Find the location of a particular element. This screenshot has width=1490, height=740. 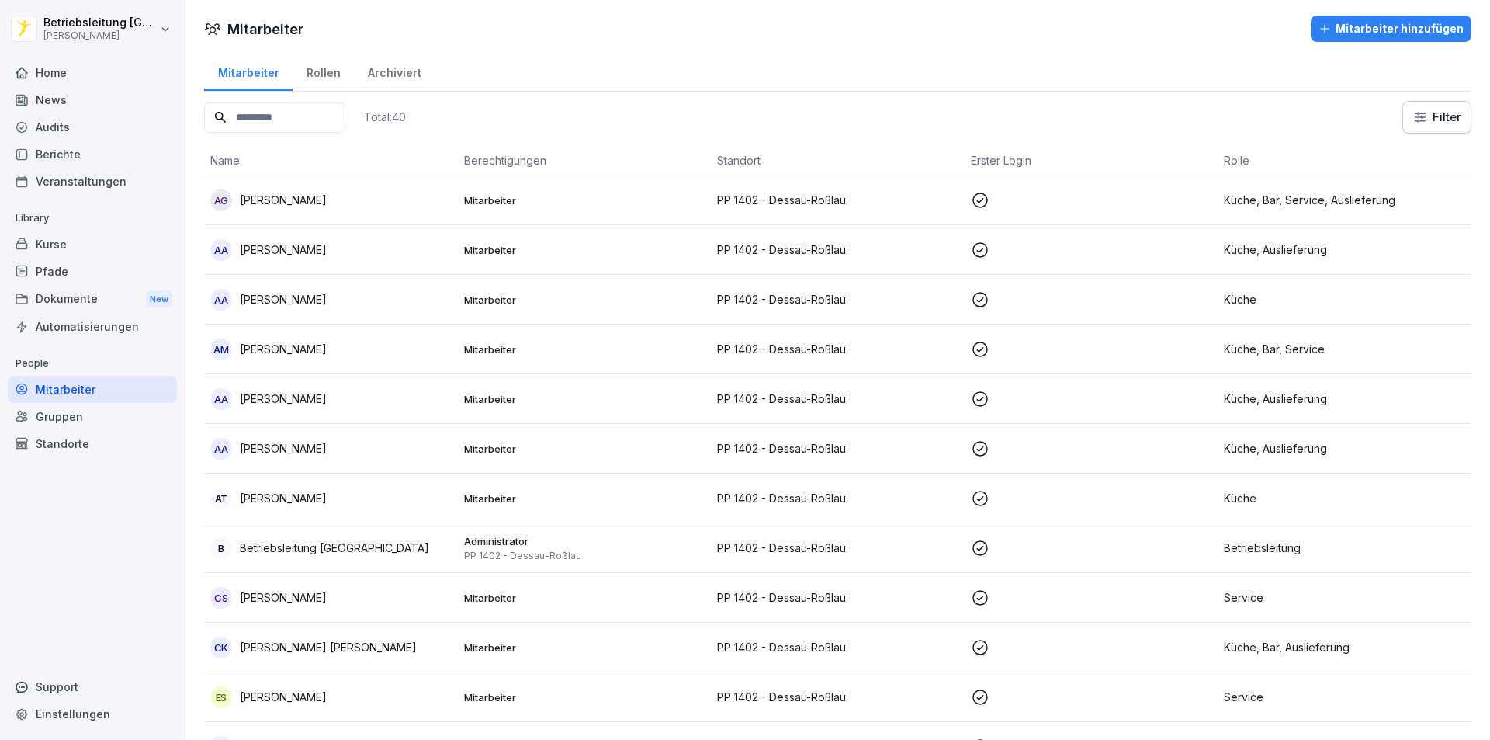

div: Berichte is located at coordinates (92, 154).